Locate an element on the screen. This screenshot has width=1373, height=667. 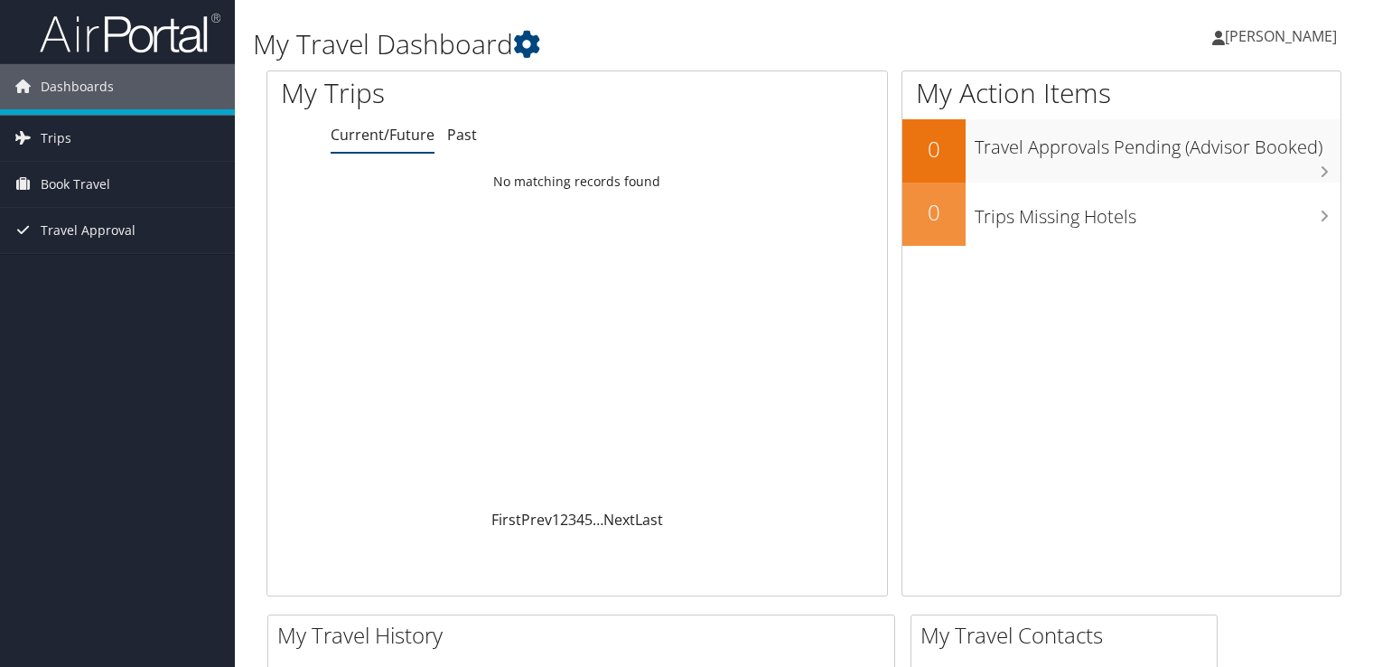
td: No matching records found is located at coordinates (577, 182).